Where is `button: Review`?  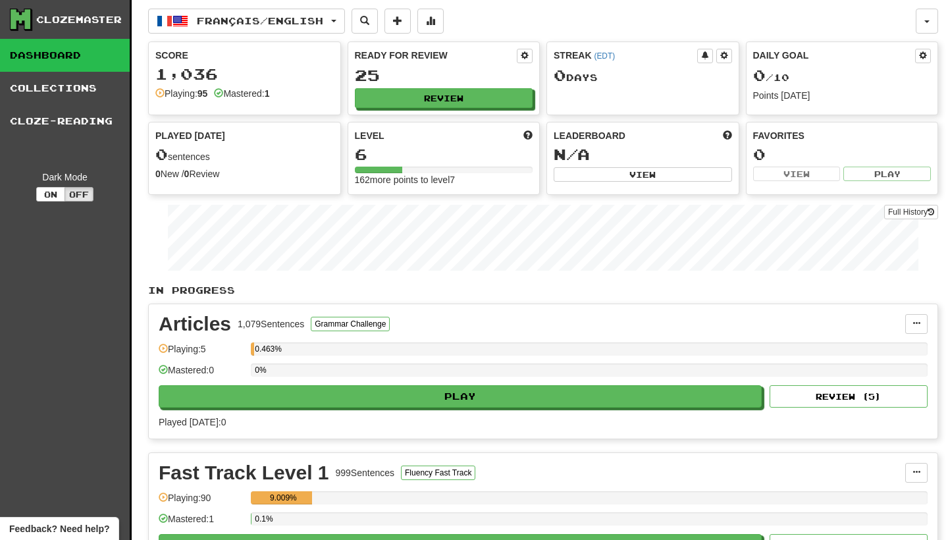
button: Review is located at coordinates (444, 98).